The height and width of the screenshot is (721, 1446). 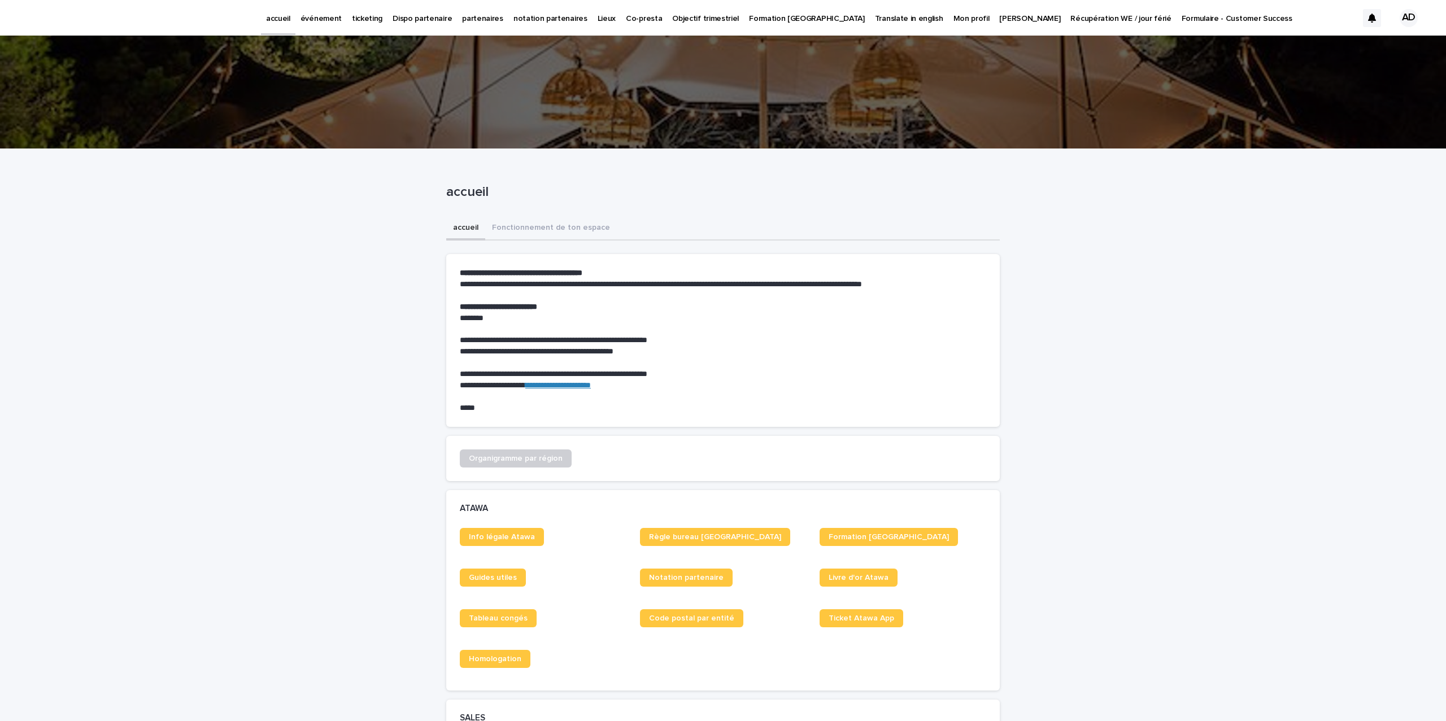 What do you see at coordinates (502, 537) in the screenshot?
I see `a: Info légale Atawa` at bounding box center [502, 537].